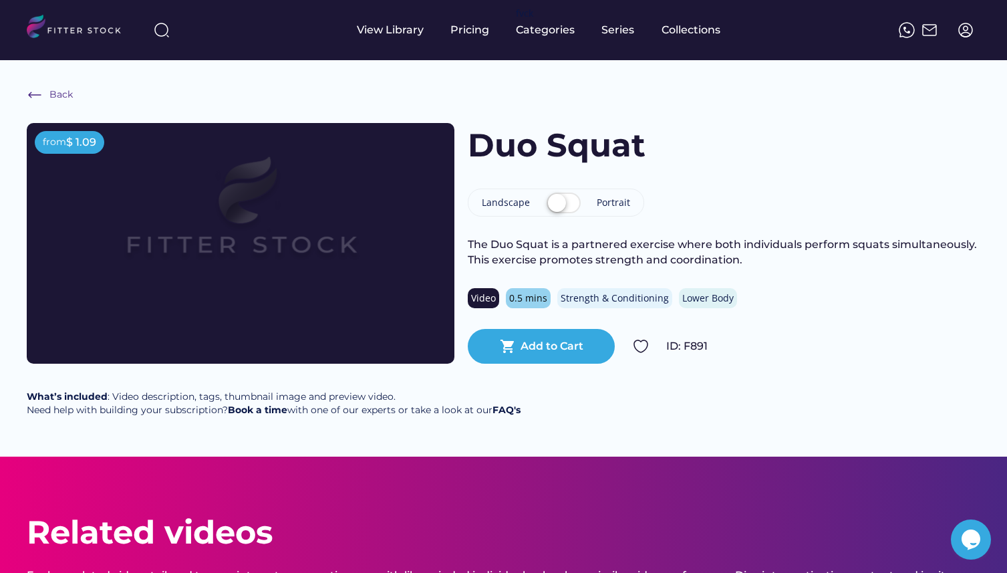  Describe the element at coordinates (615, 298) in the screenshot. I see `div: Strength & Conditioning` at that location.